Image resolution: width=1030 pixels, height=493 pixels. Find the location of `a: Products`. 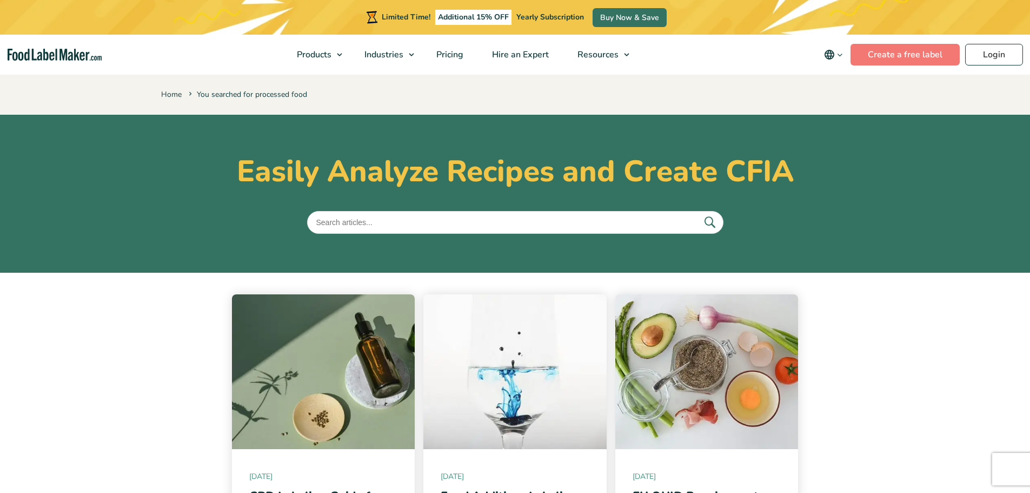

a: Products is located at coordinates (315, 55).